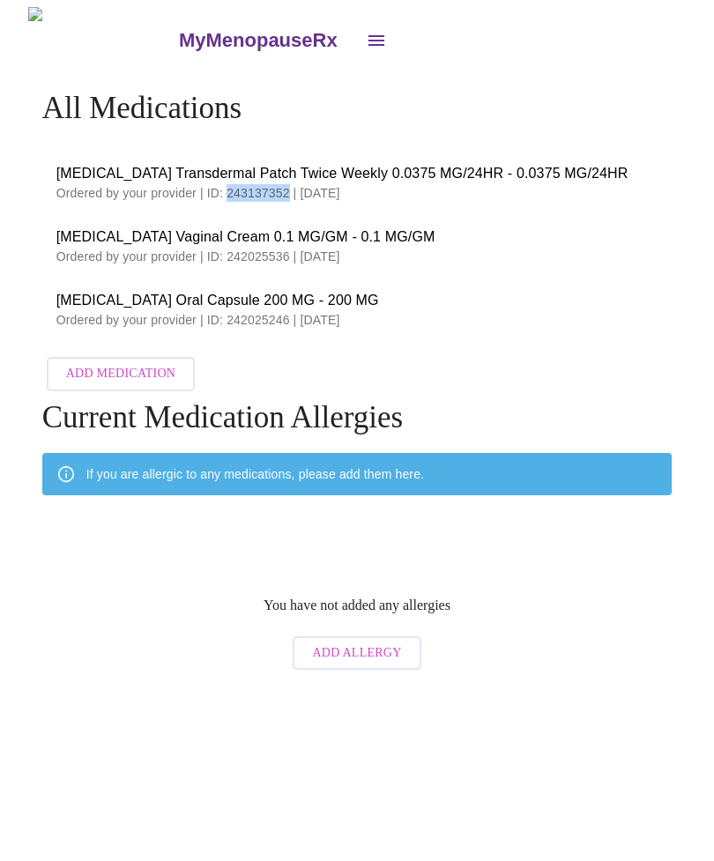  Describe the element at coordinates (357, 108) in the screenshot. I see `h4: All Medications` at that location.